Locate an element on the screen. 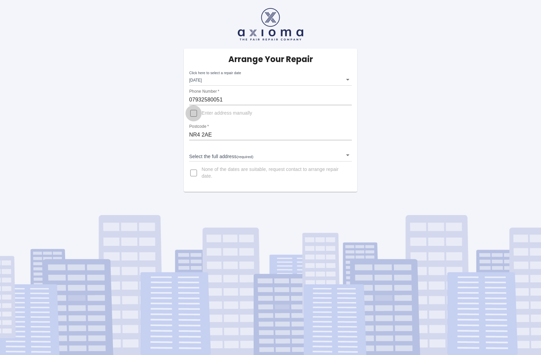 Image resolution: width=541 pixels, height=355 pixels. label: Postcode is located at coordinates (199, 126).